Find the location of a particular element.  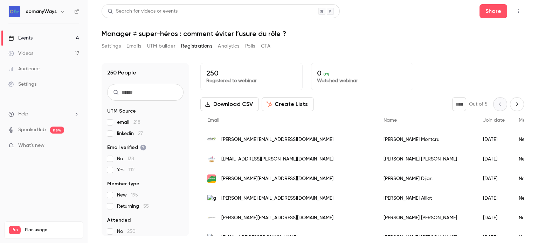

span: Email is located at coordinates (213, 121).